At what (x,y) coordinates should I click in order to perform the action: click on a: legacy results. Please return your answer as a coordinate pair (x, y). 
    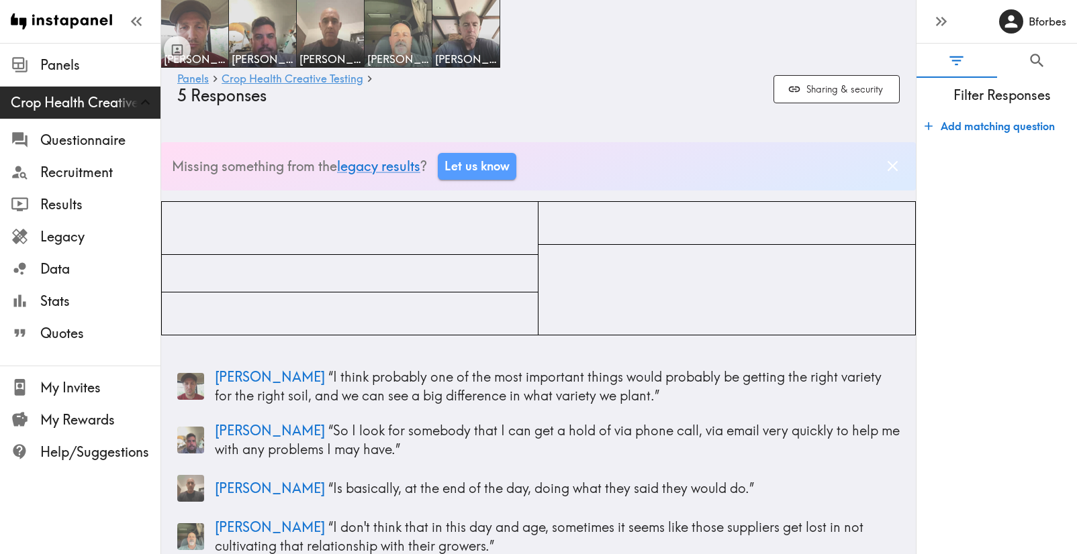
    Looking at the image, I should click on (379, 166).